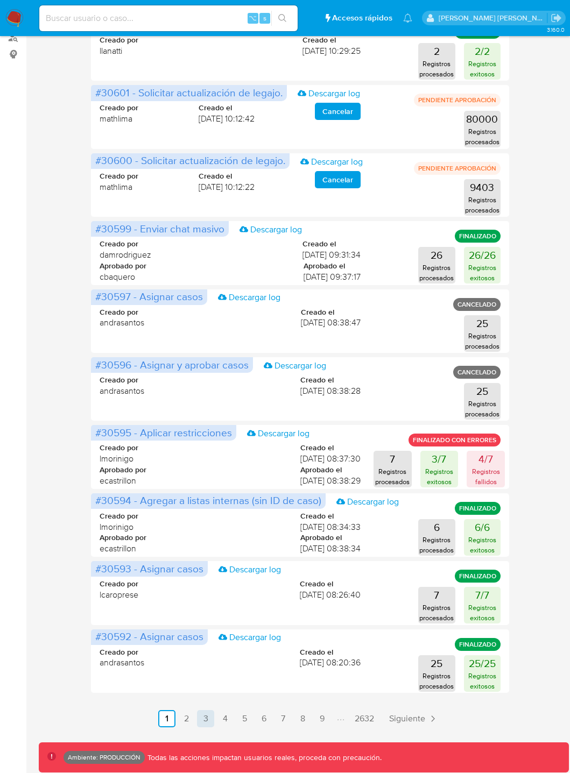 This screenshot has height=773, width=570. What do you see at coordinates (168, 18) in the screenshot?
I see `input: Buscar usuario o caso...` at bounding box center [168, 18].